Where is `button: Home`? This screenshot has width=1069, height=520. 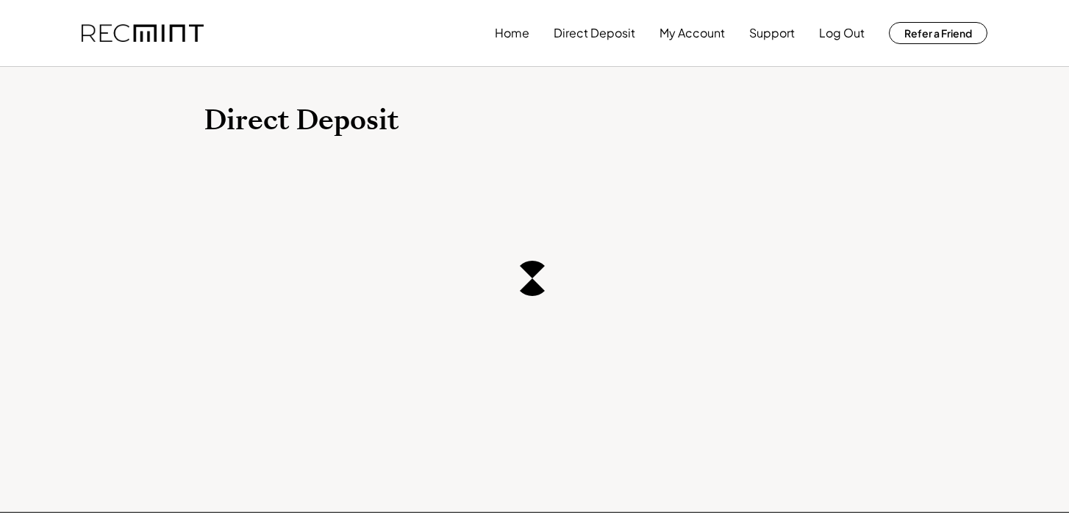
button: Home is located at coordinates (512, 33).